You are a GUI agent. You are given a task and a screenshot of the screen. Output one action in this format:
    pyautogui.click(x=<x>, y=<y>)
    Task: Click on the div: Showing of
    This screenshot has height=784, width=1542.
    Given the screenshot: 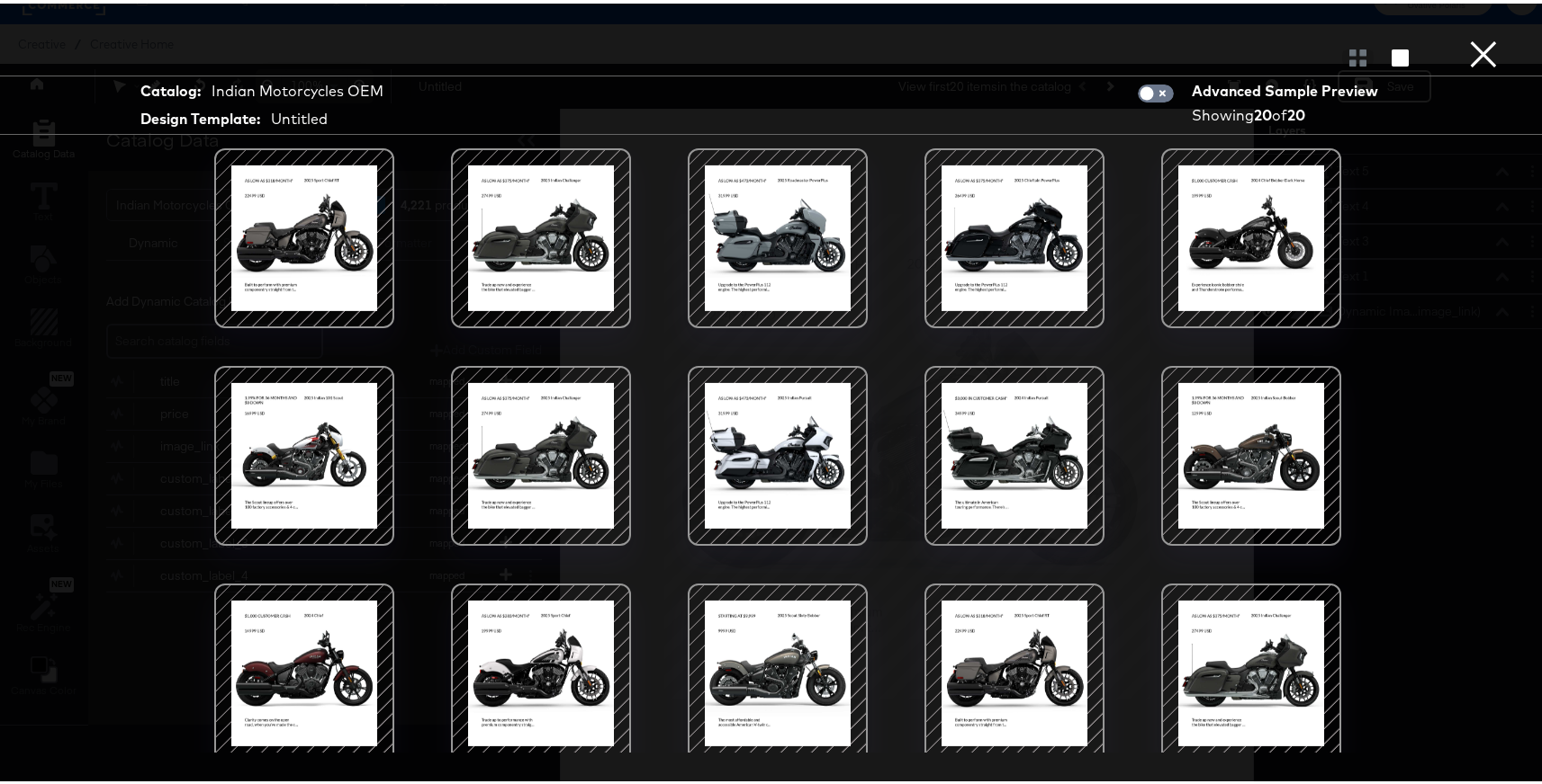 What is the action you would take?
    pyautogui.click(x=1288, y=111)
    